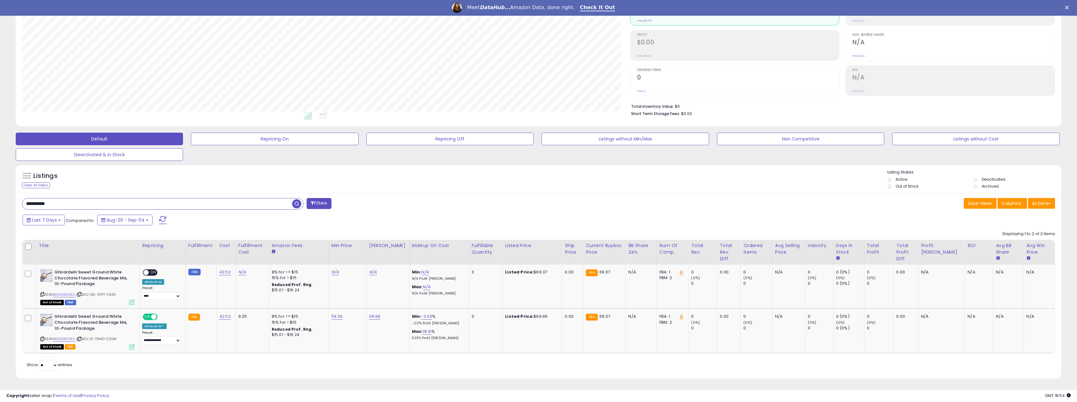 This screenshot has height=402, width=1077. Describe the element at coordinates (147, 317) in the screenshot. I see `span: ON` at that location.